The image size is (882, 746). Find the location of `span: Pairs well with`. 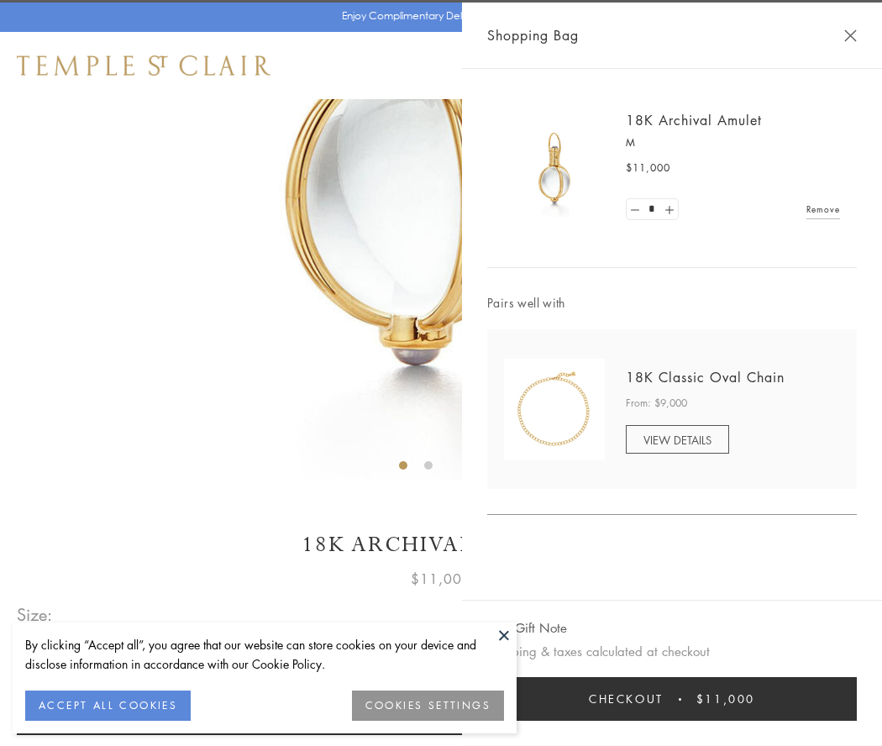

span: Pairs well with is located at coordinates (672, 302).